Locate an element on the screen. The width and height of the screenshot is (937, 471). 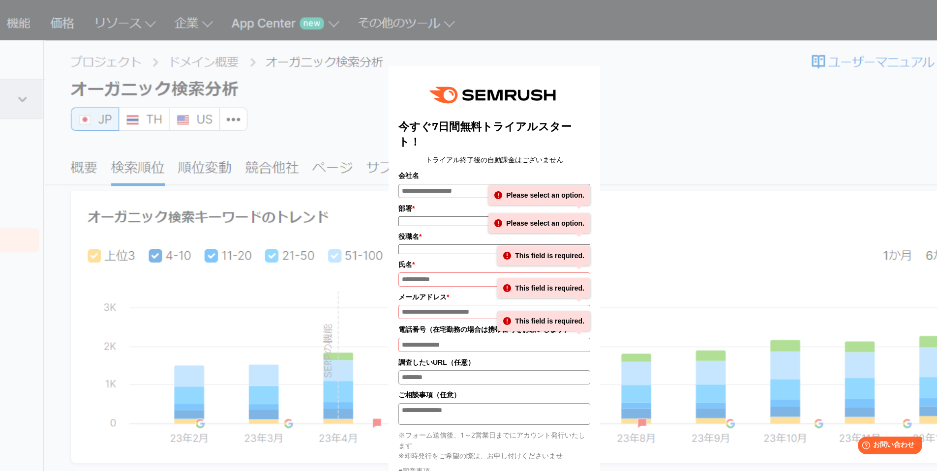
label: 部署 is located at coordinates (494, 208).